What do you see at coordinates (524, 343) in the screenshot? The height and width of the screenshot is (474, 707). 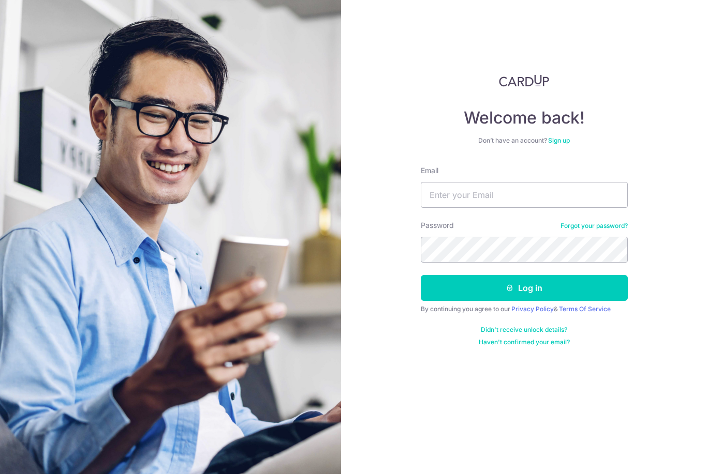 I see `a: Haven't confirmed your email?` at bounding box center [524, 343].